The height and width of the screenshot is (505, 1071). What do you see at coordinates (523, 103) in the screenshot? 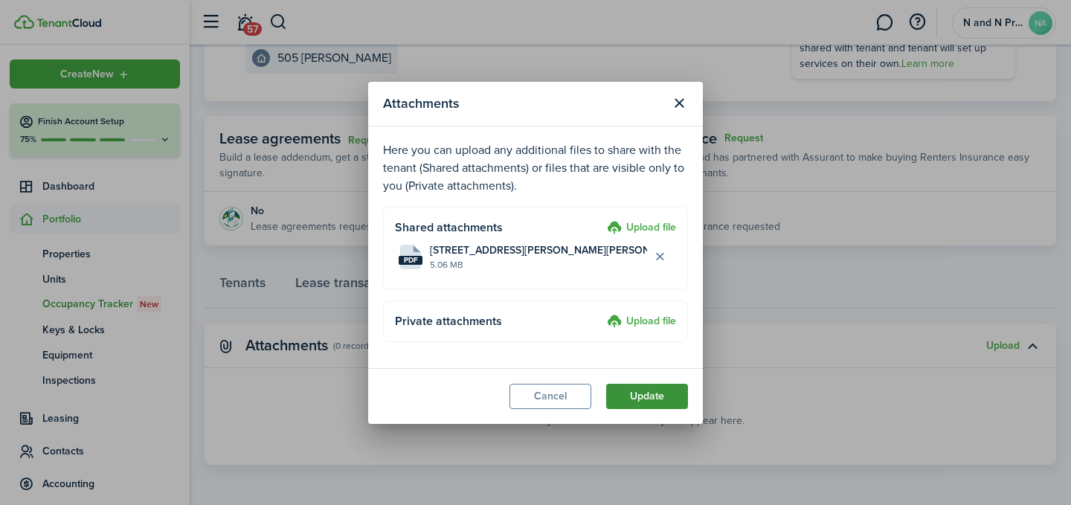
I see `modal-title: Attachments` at bounding box center [523, 103].